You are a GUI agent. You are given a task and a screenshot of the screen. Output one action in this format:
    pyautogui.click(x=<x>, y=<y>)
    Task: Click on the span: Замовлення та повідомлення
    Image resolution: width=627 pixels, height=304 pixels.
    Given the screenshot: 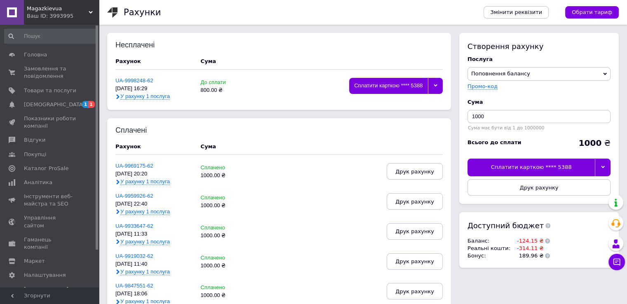 What is the action you would take?
    pyautogui.click(x=50, y=73)
    